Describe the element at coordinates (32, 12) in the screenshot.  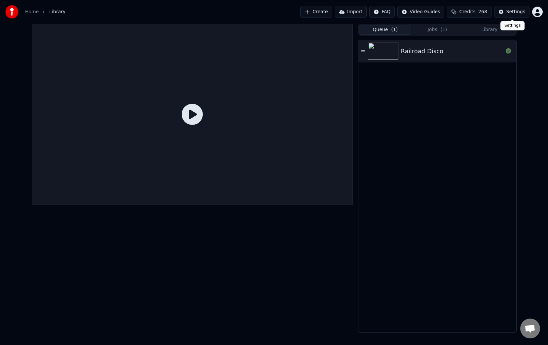
I see `a: Home` at that location.